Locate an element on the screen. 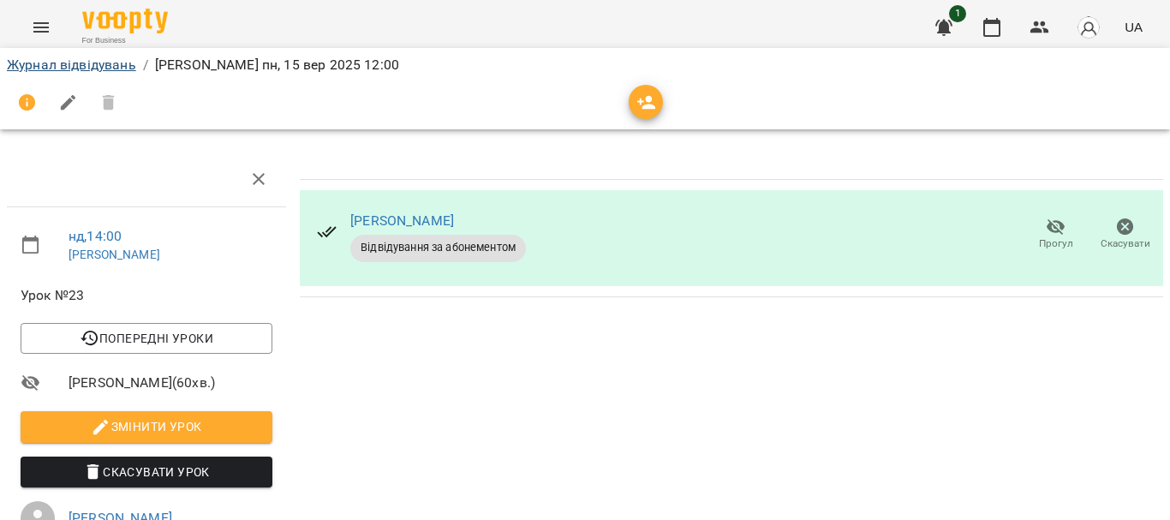 The image size is (1170, 520). img: Voopty Logo is located at coordinates (125, 21).